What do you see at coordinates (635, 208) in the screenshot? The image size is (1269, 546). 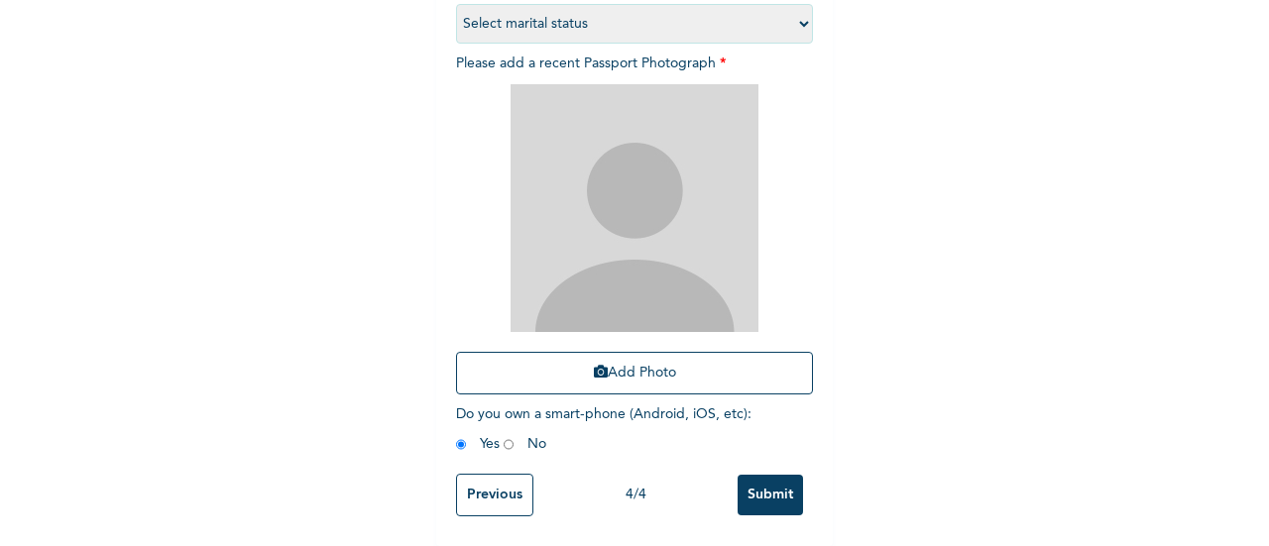 I see `img: Crop` at bounding box center [635, 208].